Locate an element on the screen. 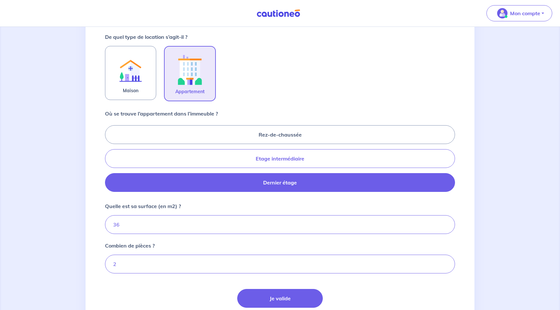 The image size is (560, 310). input: Ex : 67 is located at coordinates (280, 225).